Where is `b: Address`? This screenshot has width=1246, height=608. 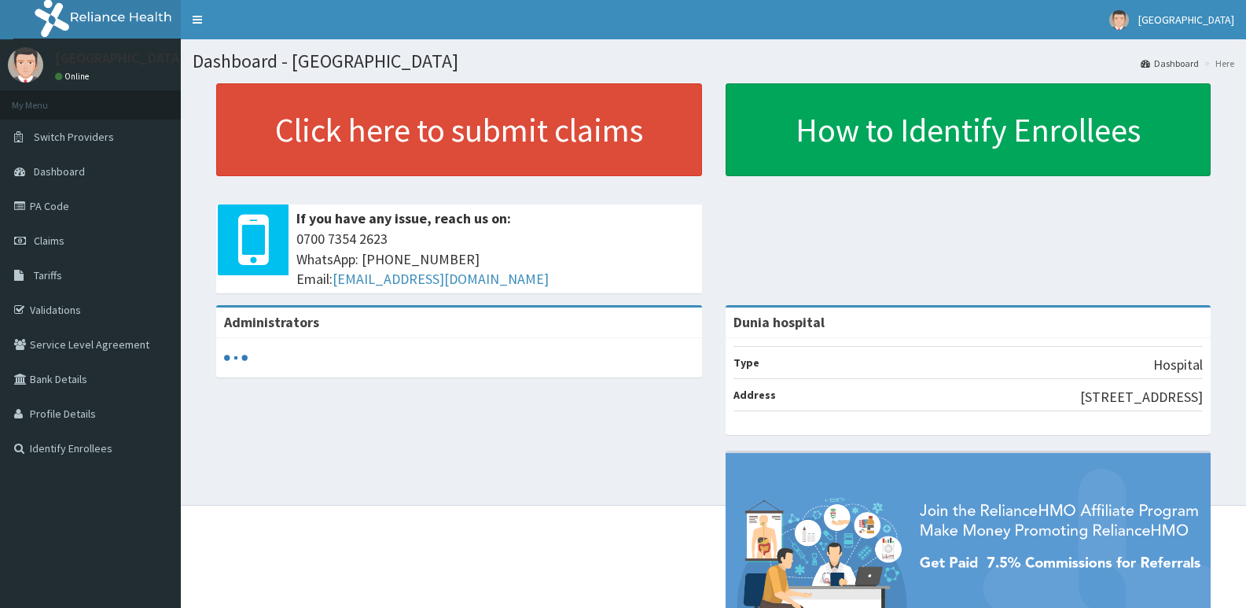 b: Address is located at coordinates (755, 395).